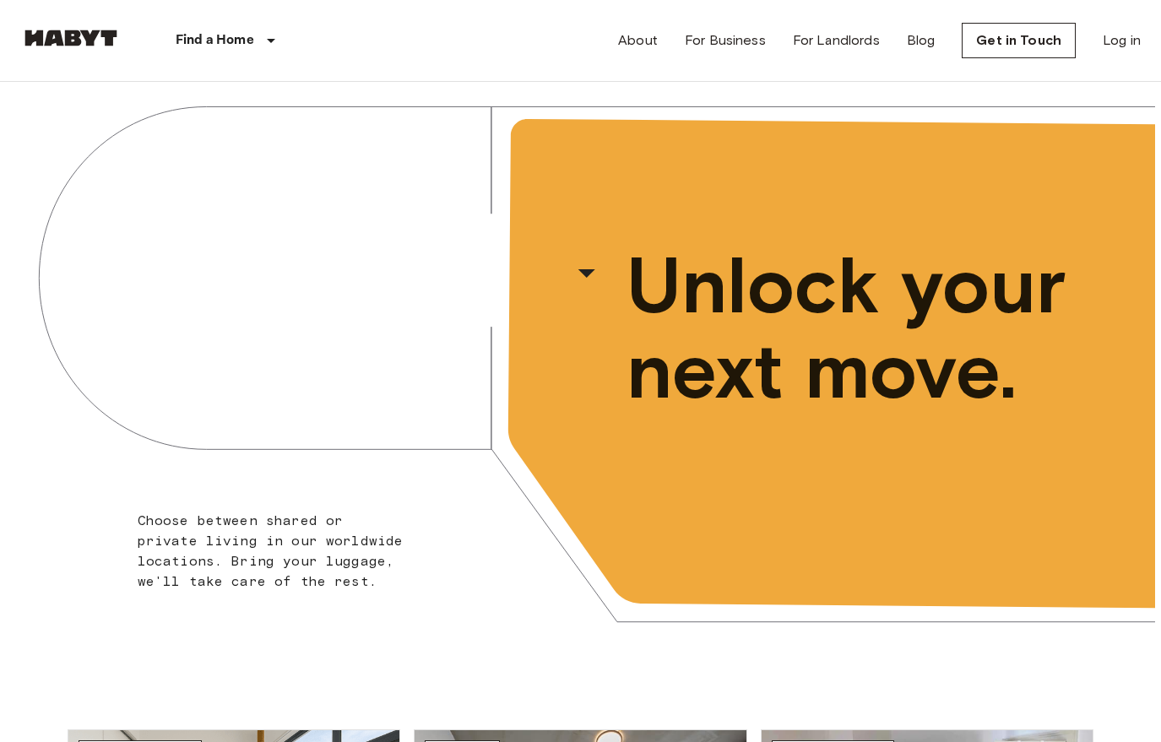  I want to click on a: Blog, so click(921, 41).